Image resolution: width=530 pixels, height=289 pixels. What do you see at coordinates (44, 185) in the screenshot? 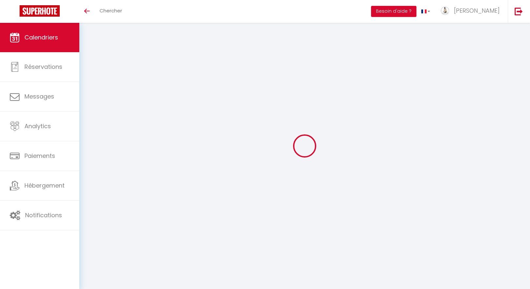
I see `span: Hébergement` at bounding box center [44, 185].